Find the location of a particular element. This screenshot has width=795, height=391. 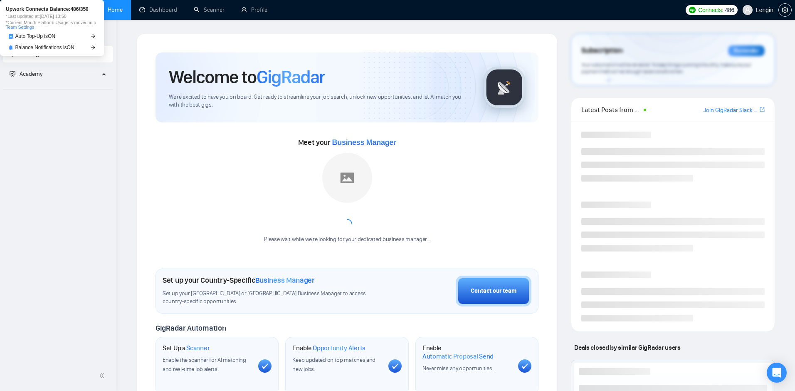

img: upwork-logo.png is located at coordinates (692, 10).